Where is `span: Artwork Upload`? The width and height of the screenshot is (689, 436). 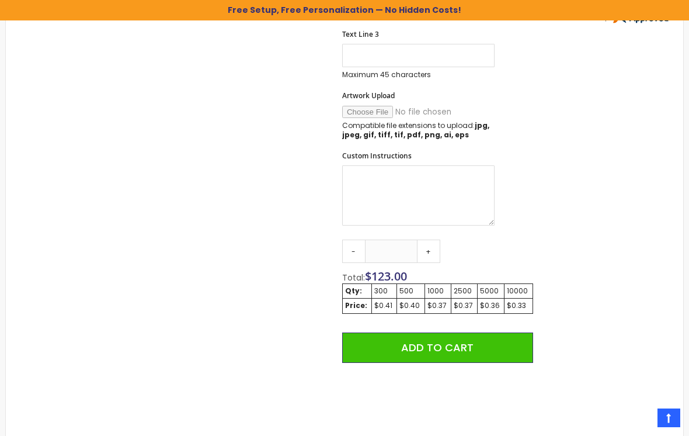
span: Artwork Upload is located at coordinates (368, 95).